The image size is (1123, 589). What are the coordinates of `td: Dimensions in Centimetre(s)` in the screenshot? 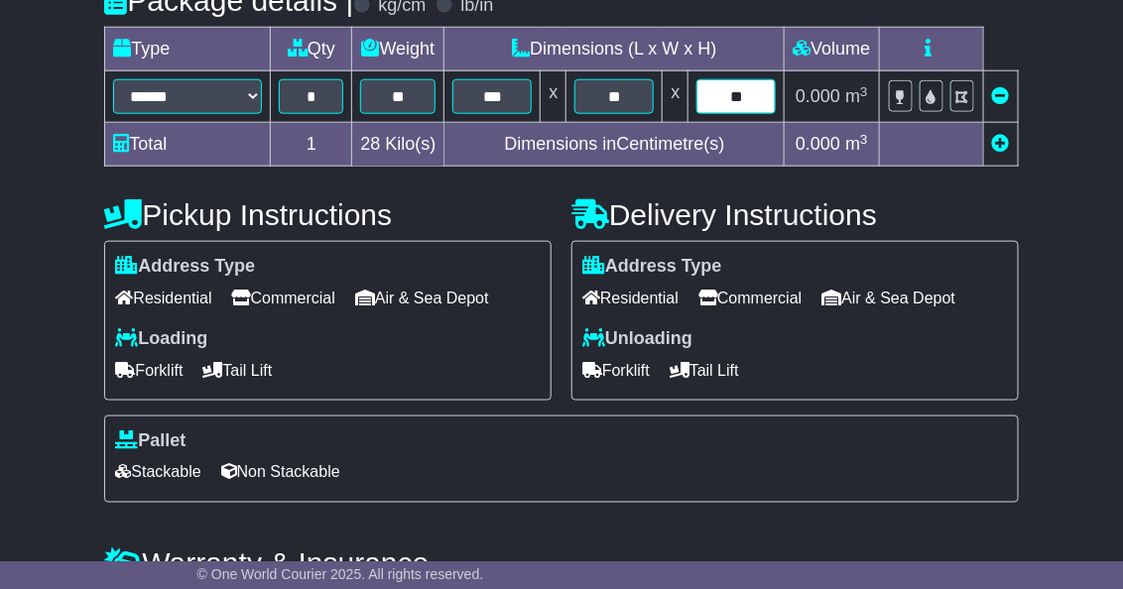 It's located at (614, 145).